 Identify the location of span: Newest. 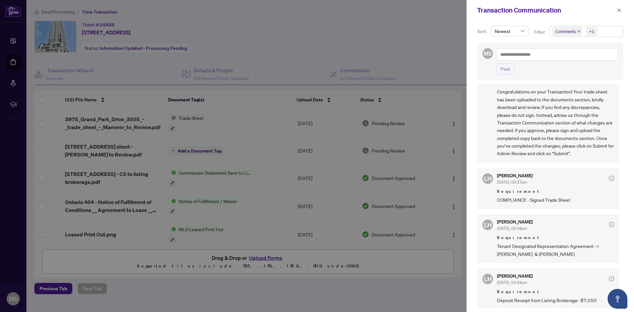
(510, 31).